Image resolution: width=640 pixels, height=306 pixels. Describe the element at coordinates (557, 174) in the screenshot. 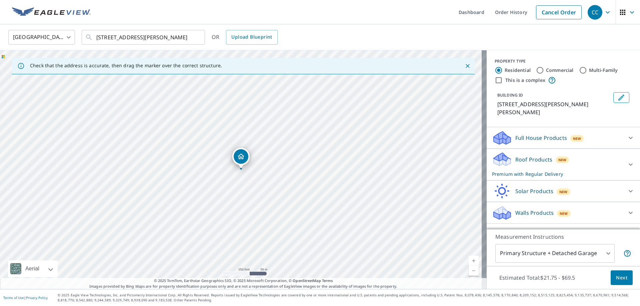

I see `p: Premium with Regular Delivery` at that location.